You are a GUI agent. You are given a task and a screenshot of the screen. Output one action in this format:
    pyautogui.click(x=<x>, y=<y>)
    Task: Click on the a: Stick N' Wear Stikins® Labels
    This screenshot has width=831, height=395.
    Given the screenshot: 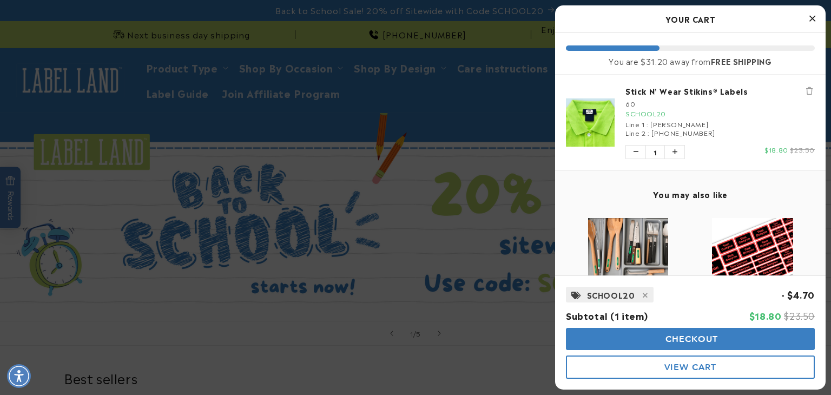 What is the action you would take?
    pyautogui.click(x=720, y=91)
    